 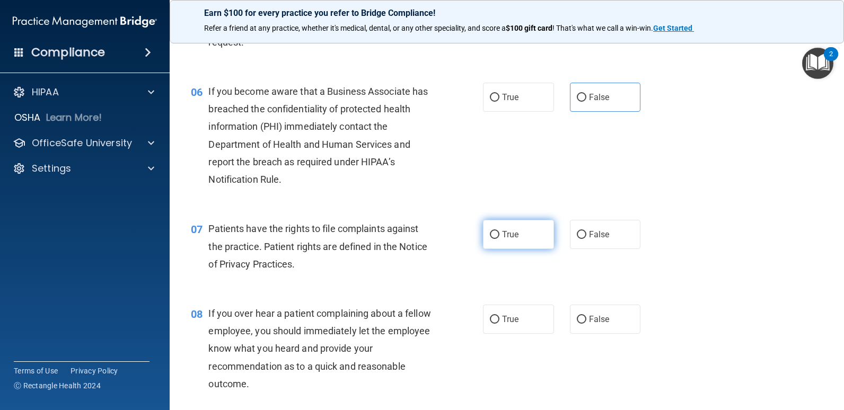 I want to click on a: OfficeSafe University, so click(x=83, y=143).